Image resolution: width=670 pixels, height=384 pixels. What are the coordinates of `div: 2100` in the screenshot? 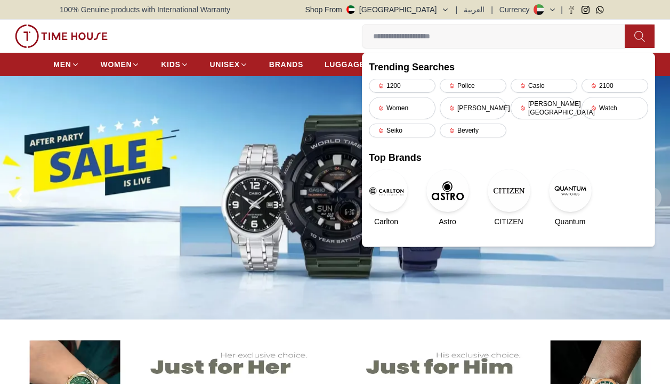 It's located at (615, 86).